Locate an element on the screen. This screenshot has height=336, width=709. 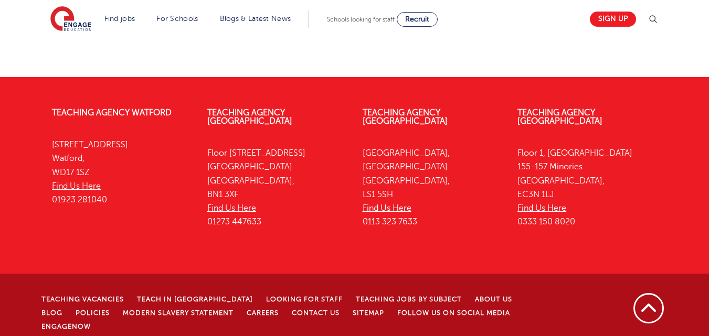
a: Follow us on Social Media is located at coordinates (453, 313).